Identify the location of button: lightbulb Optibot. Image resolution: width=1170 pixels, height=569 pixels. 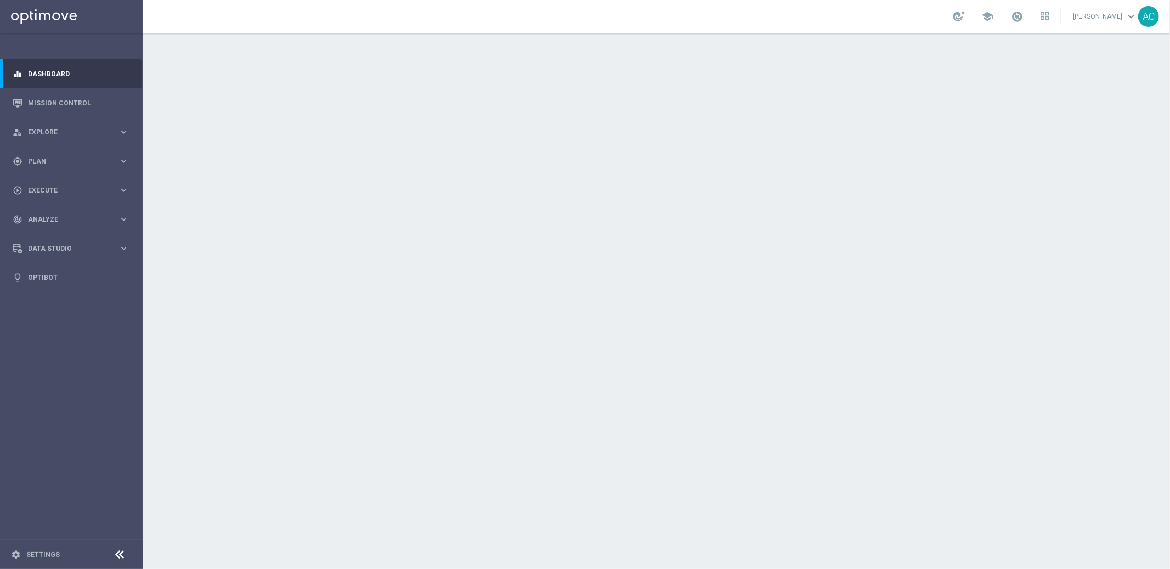
(71, 278).